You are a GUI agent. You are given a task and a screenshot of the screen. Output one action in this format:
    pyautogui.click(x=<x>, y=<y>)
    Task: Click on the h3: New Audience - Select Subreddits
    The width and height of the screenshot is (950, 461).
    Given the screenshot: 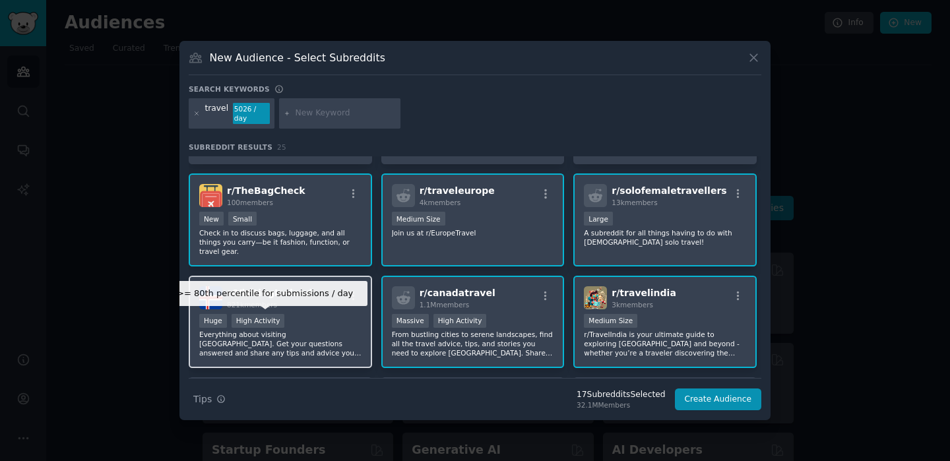 What is the action you would take?
    pyautogui.click(x=297, y=57)
    